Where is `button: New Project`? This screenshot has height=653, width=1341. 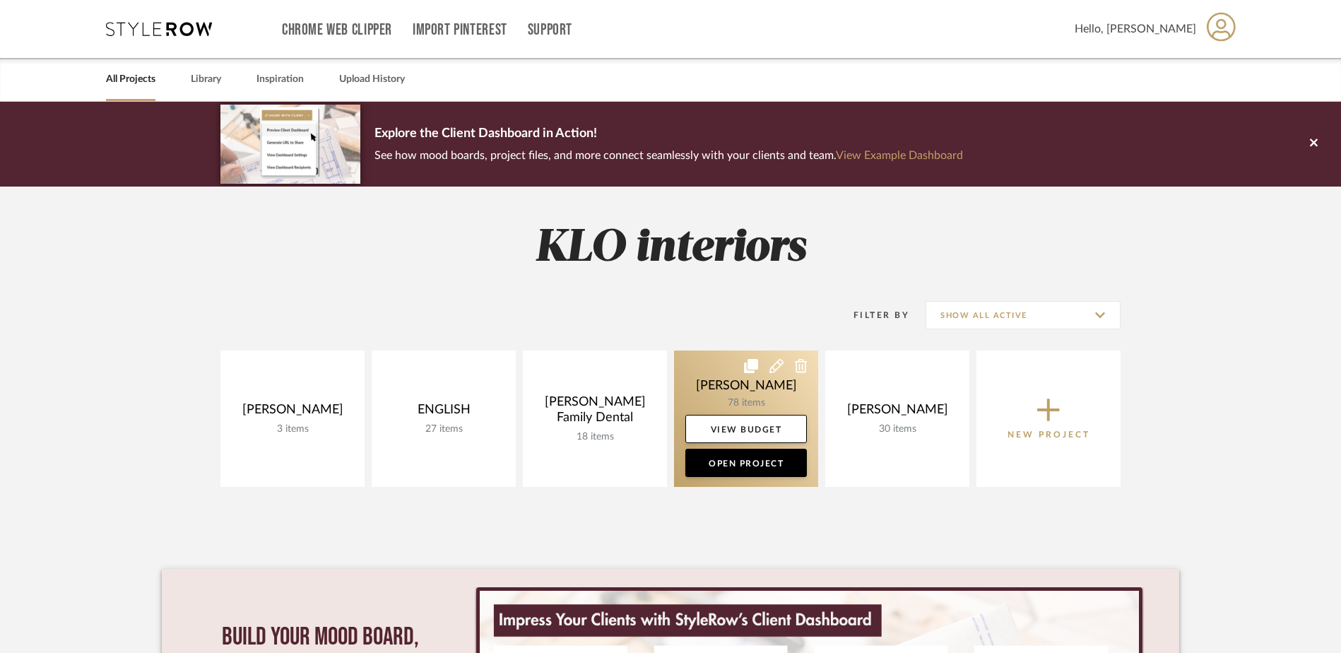 button: New Project is located at coordinates (1048, 418).